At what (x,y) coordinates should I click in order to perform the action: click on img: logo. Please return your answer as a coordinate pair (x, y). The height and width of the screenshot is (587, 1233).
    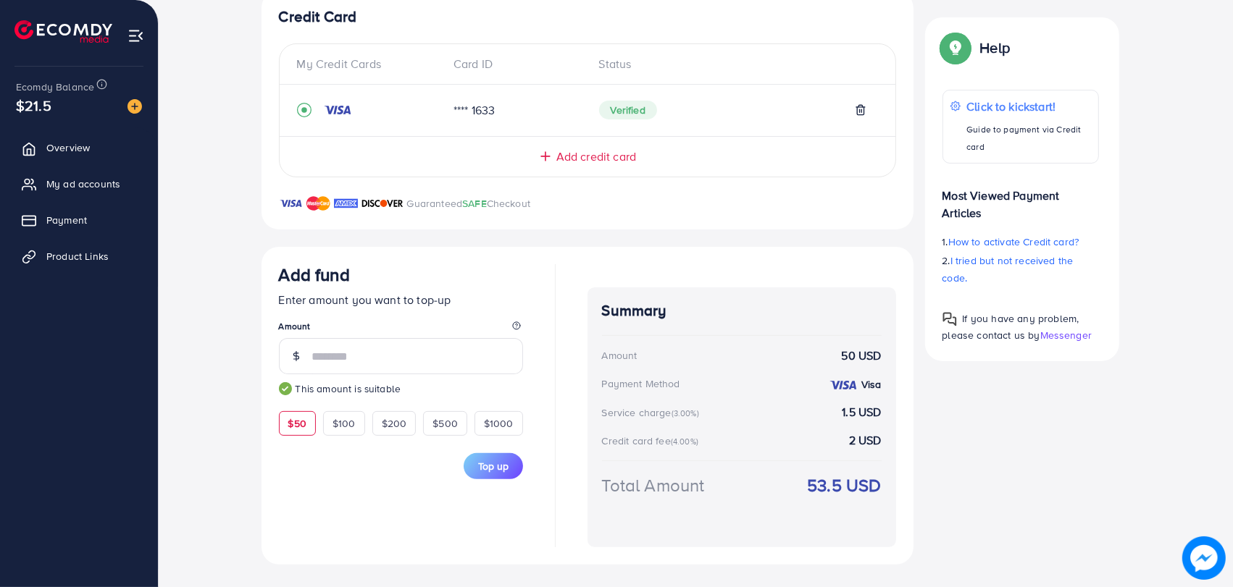
    Looking at the image, I should click on (63, 31).